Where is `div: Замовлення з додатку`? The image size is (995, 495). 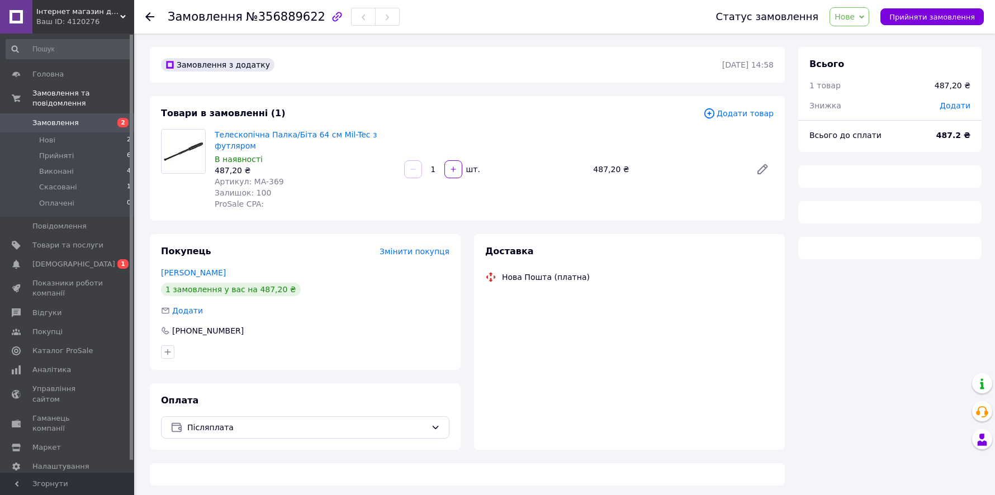 div: Замовлення з додатку is located at coordinates (217, 65).